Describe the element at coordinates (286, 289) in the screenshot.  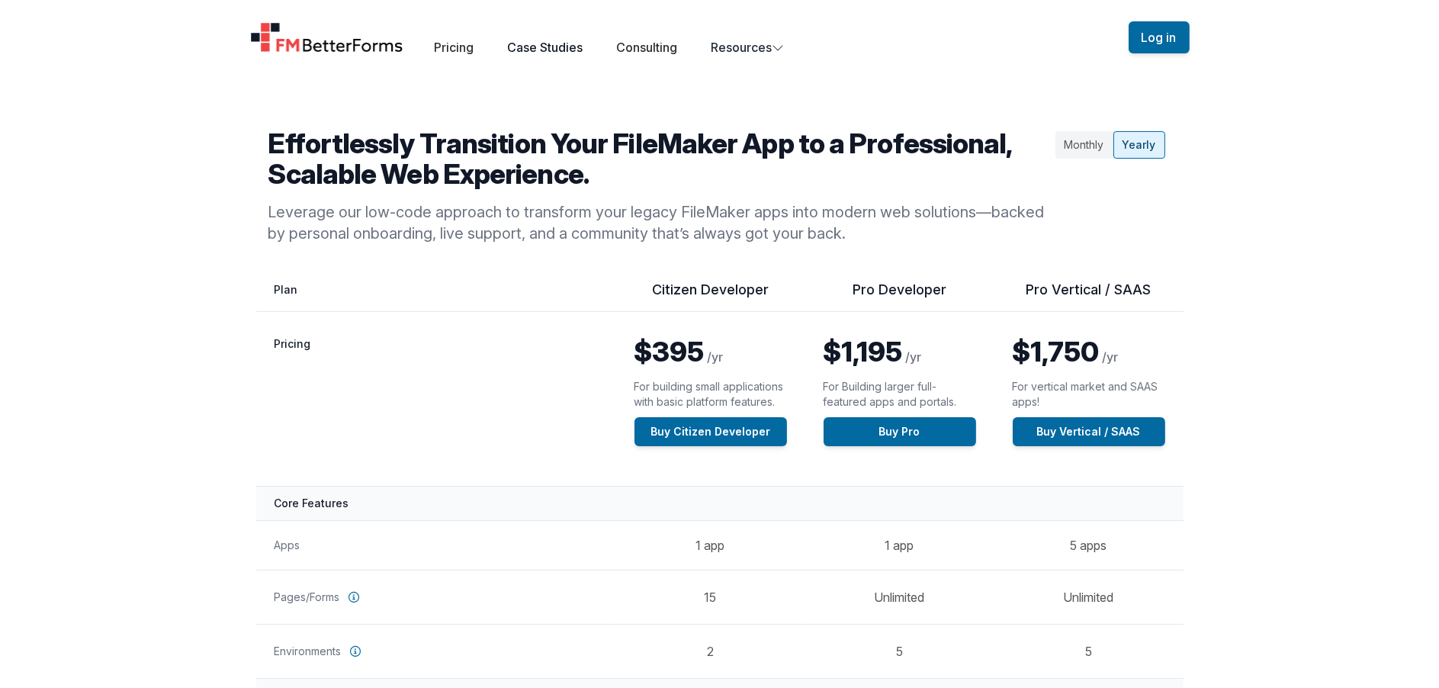
I see `span: Plan` at that location.